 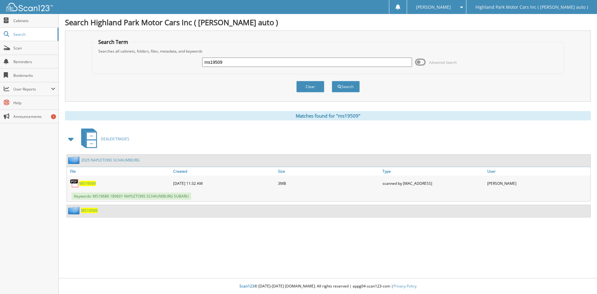 I want to click on span: User Reports, so click(x=32, y=89).